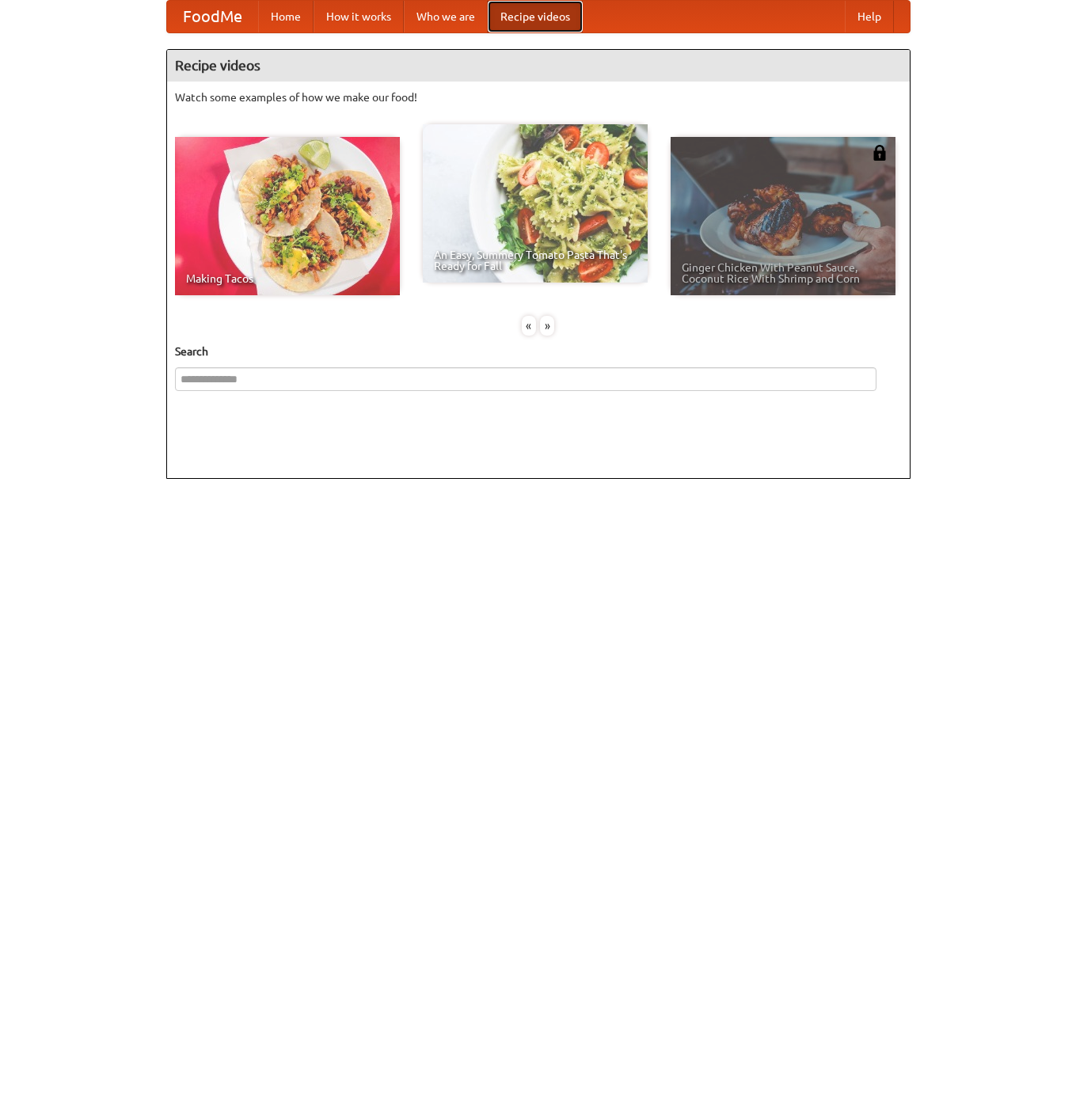 The width and height of the screenshot is (1076, 1120). Describe the element at coordinates (286, 16) in the screenshot. I see `a: Home` at that location.